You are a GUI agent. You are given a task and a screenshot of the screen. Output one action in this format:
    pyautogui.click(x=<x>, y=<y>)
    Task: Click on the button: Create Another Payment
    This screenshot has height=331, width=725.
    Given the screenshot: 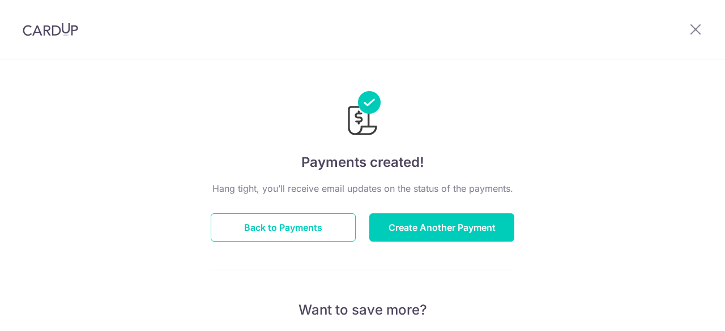 What is the action you would take?
    pyautogui.click(x=442, y=228)
    